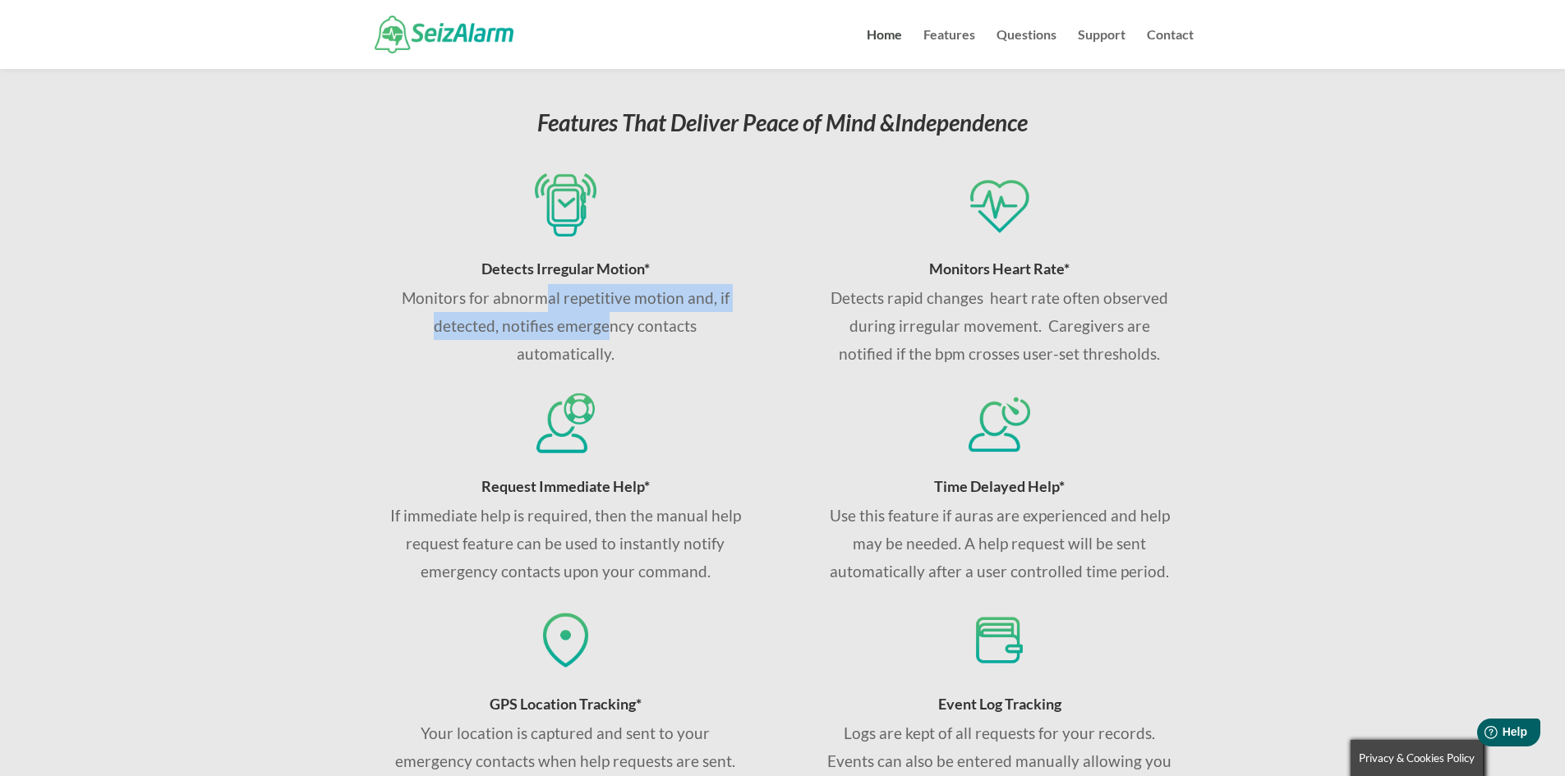 The height and width of the screenshot is (776, 1565). I want to click on p: Use this feature if auras are experienced and help may be needed. A help request will be sent aut..., so click(999, 544).